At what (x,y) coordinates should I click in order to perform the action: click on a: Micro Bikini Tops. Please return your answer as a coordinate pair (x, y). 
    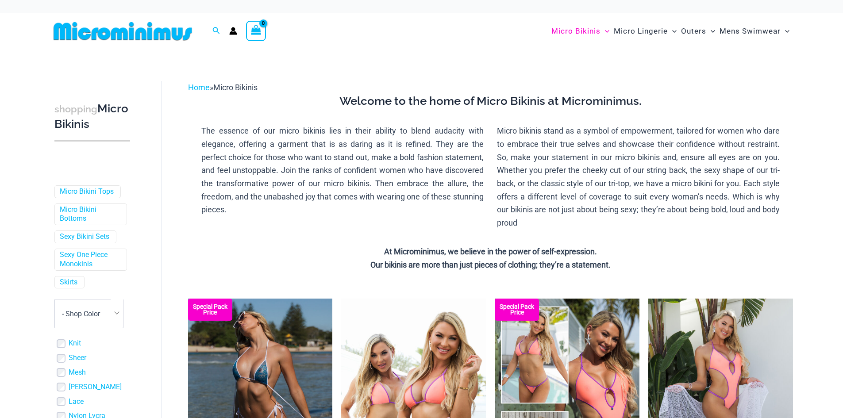
    Looking at the image, I should click on (87, 192).